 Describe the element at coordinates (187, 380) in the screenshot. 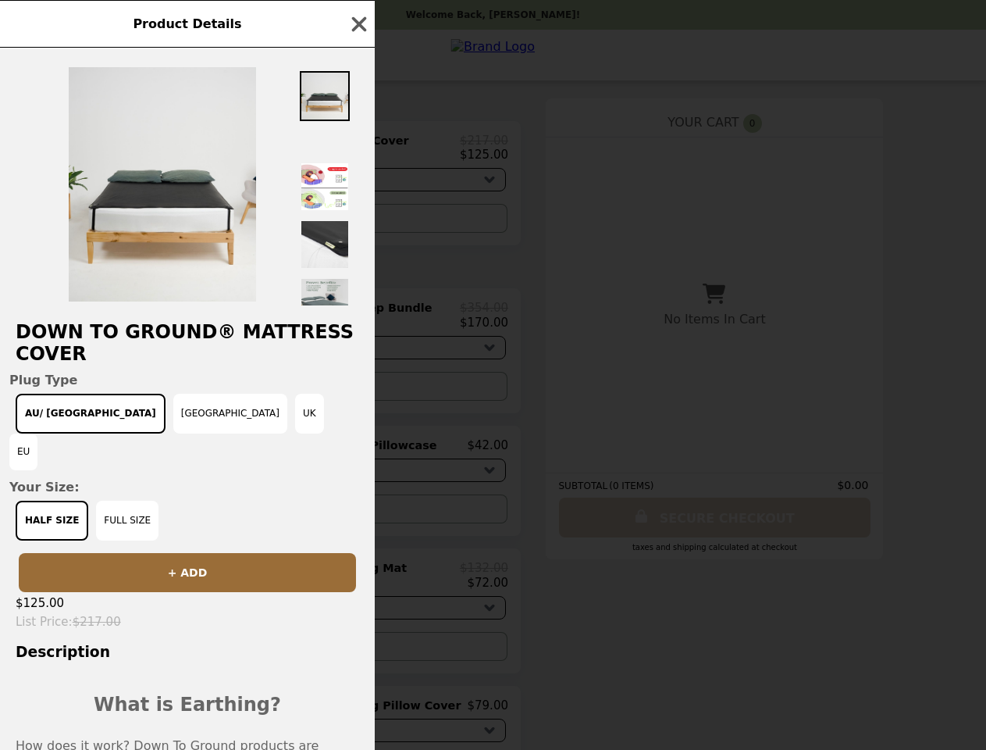

I see `span: Plug Type` at that location.